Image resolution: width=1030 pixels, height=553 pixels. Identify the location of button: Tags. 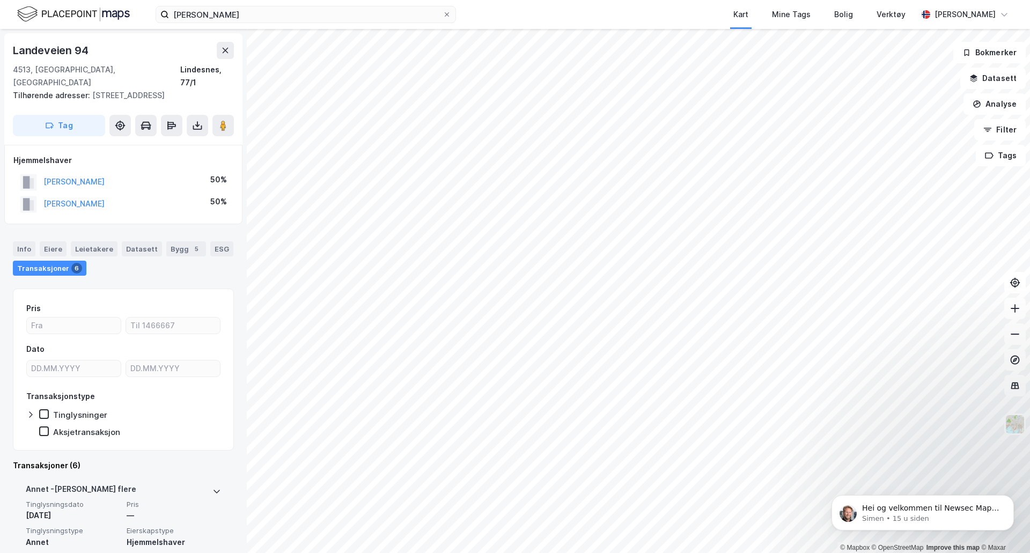
(1000, 156).